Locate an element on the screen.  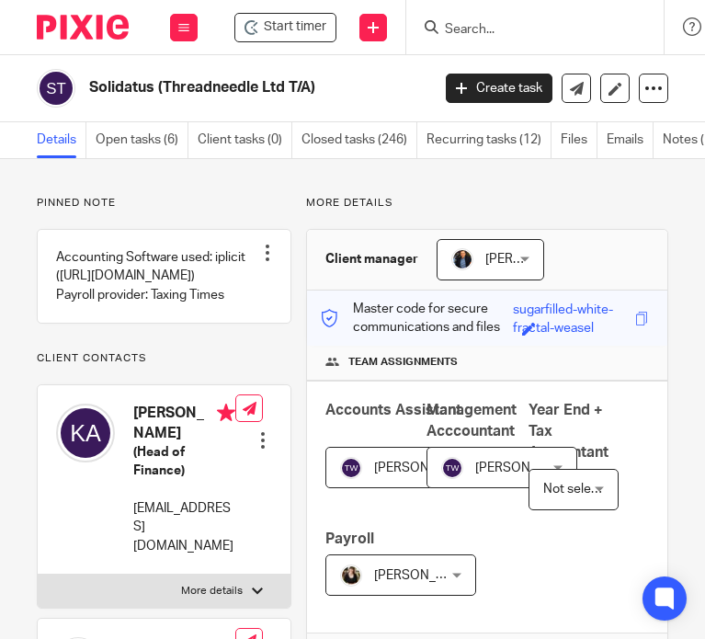
a: Open tasks (6) is located at coordinates (142, 140).